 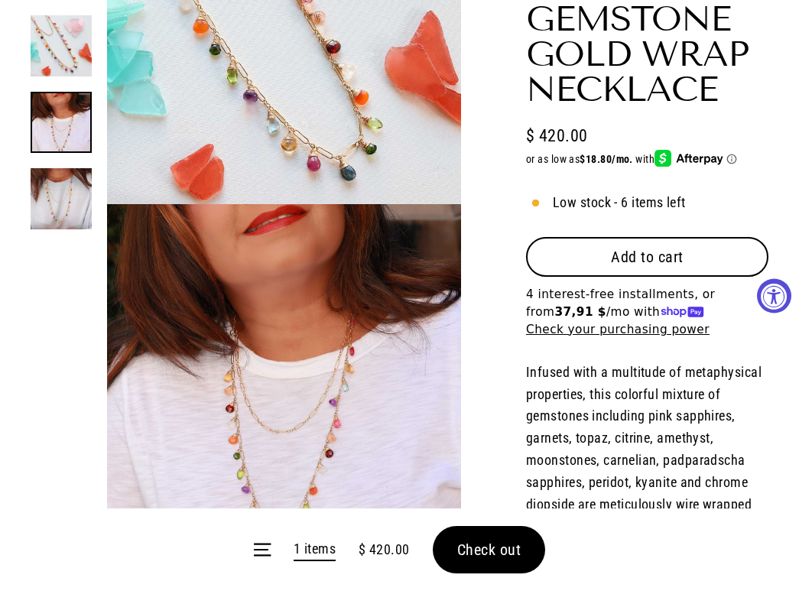 I want to click on span: Check out, so click(x=489, y=550).